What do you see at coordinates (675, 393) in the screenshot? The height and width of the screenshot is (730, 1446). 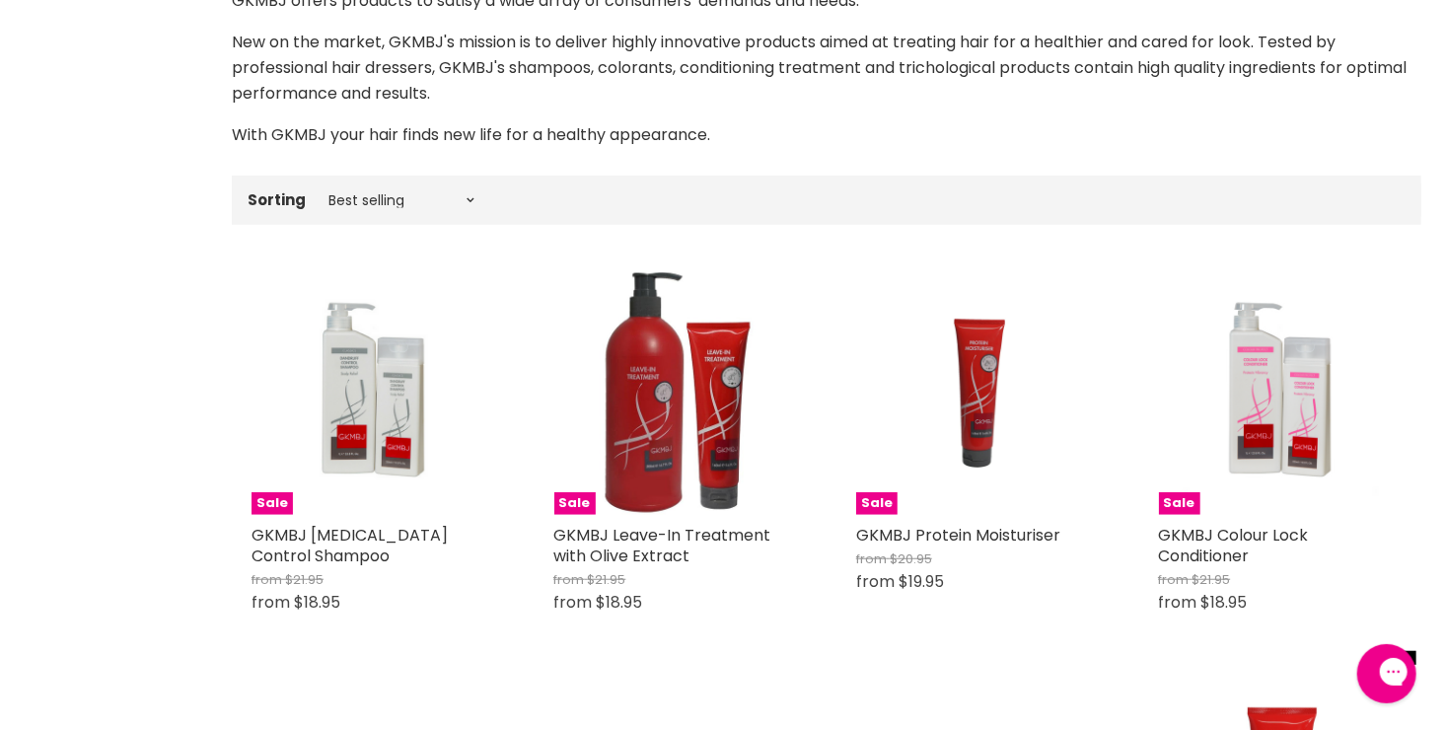 I see `img: GKMBJ Leave-In Treatment with Olive Extract` at bounding box center [675, 393].